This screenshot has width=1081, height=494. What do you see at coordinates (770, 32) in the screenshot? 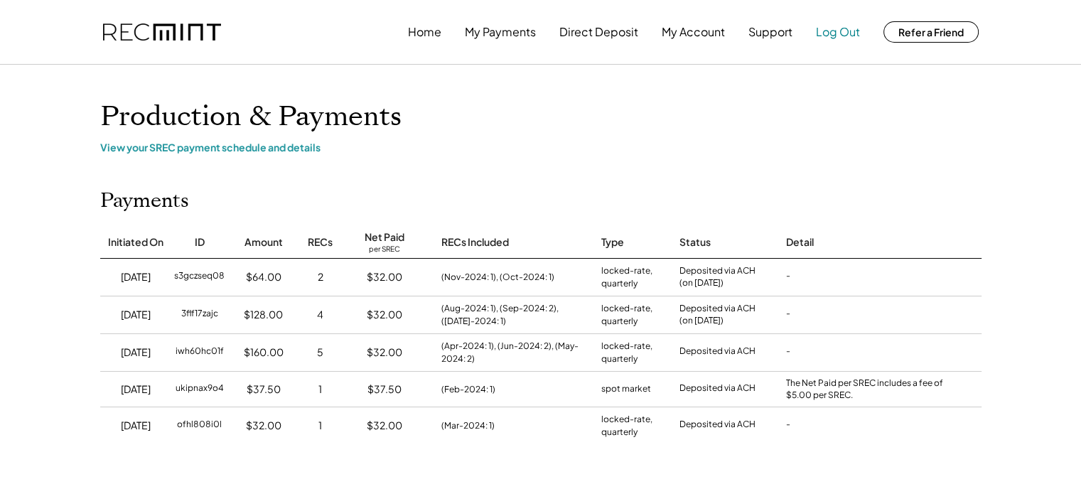
I see `button: Support` at bounding box center [770, 32].